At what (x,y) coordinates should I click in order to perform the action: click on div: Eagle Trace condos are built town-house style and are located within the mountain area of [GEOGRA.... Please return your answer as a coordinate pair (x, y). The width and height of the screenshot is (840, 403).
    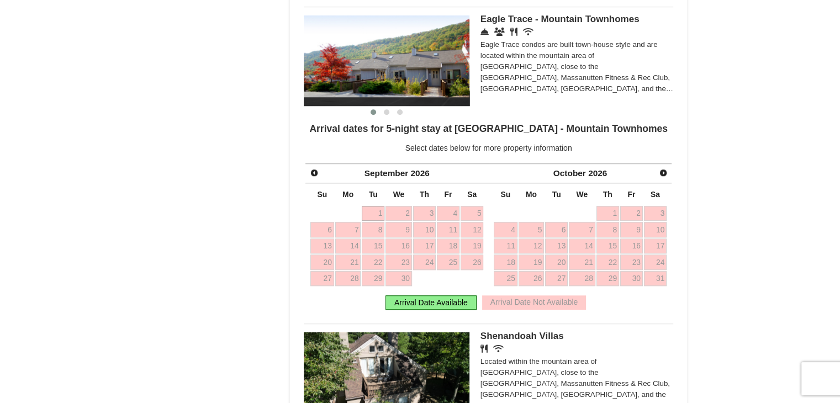
    Looking at the image, I should click on (577, 67).